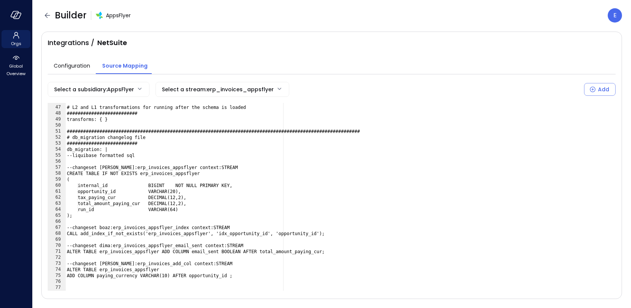  I want to click on div: 69, so click(57, 240).